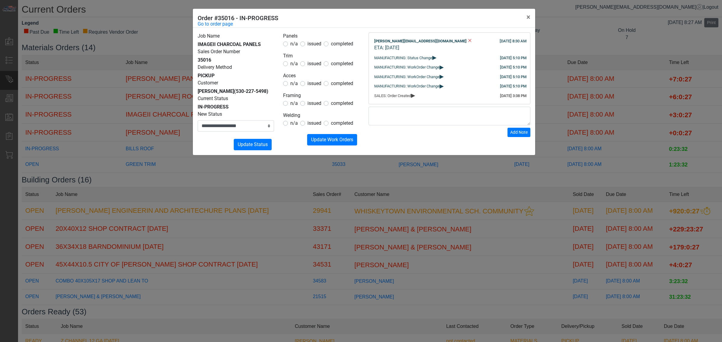  I want to click on div: 35016, so click(236, 60).